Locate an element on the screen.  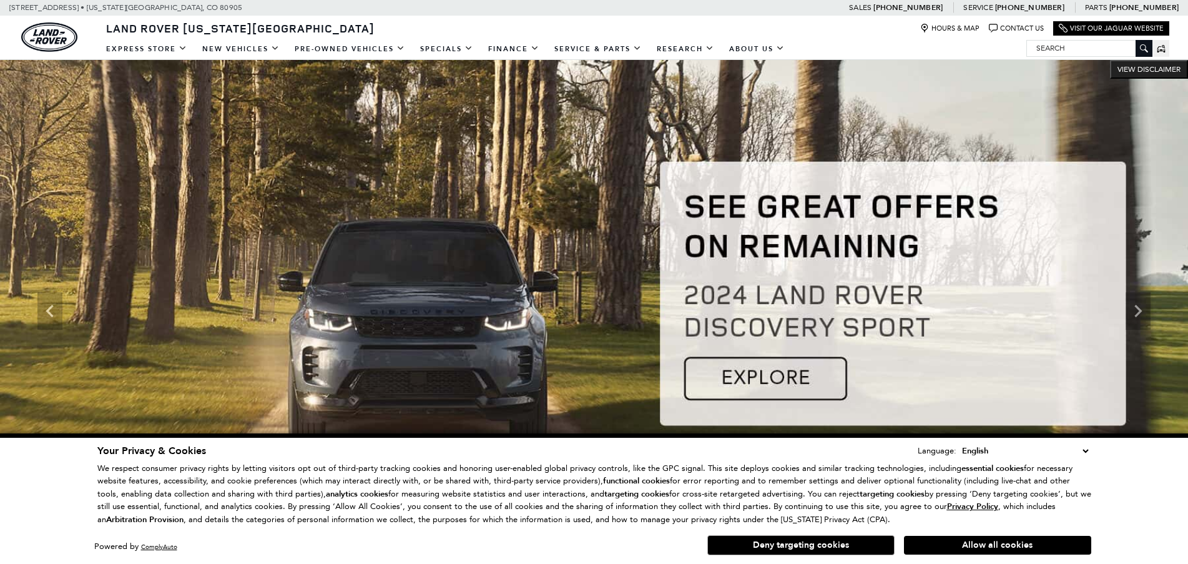
div: Previous is located at coordinates (50, 311).